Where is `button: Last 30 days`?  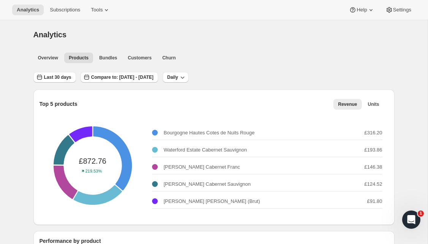 button: Last 30 days is located at coordinates (55, 77).